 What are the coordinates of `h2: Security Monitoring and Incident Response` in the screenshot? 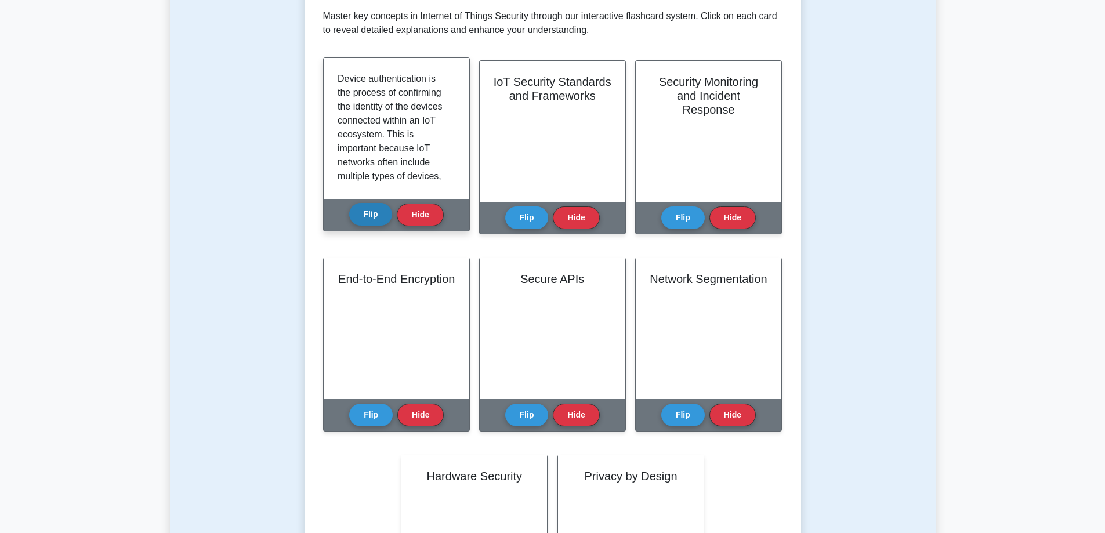 It's located at (709, 96).